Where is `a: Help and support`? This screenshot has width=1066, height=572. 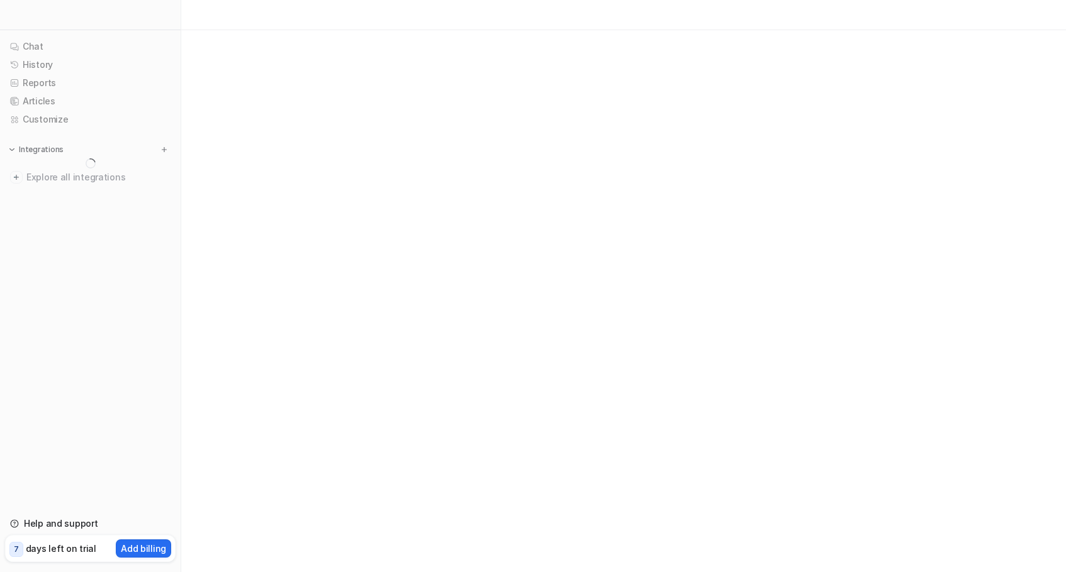 a: Help and support is located at coordinates (90, 524).